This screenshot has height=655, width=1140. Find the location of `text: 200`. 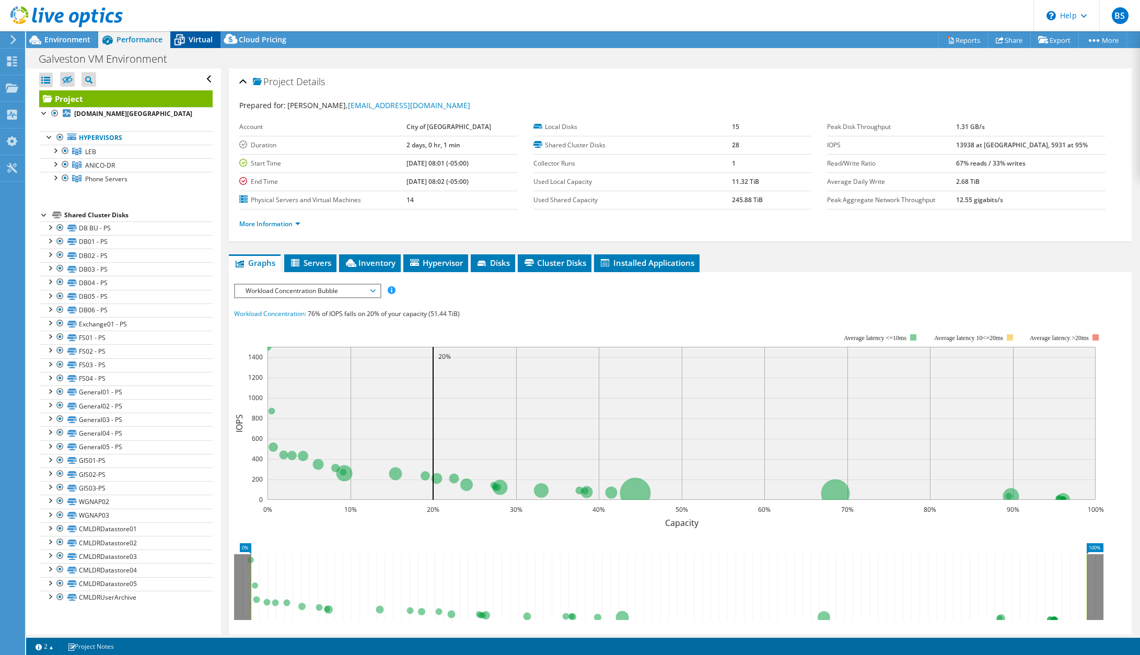

text: 200 is located at coordinates (257, 479).